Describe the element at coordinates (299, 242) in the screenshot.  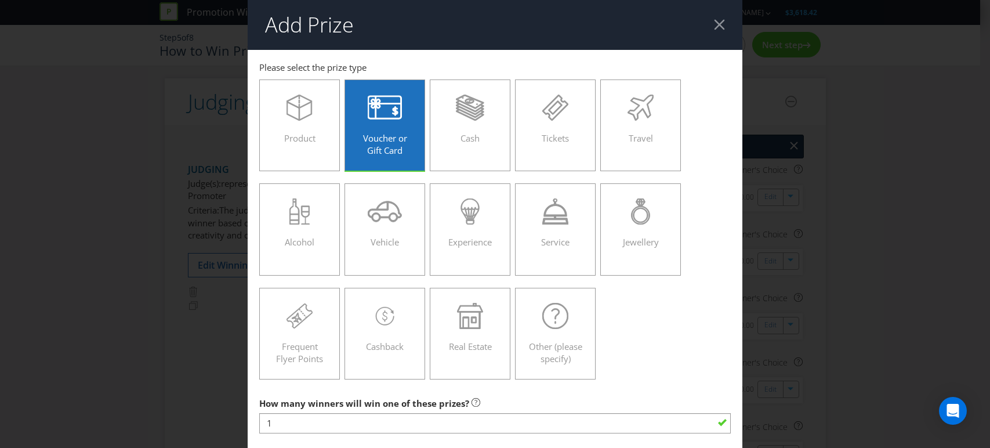
I see `span: Alcohol` at that location.